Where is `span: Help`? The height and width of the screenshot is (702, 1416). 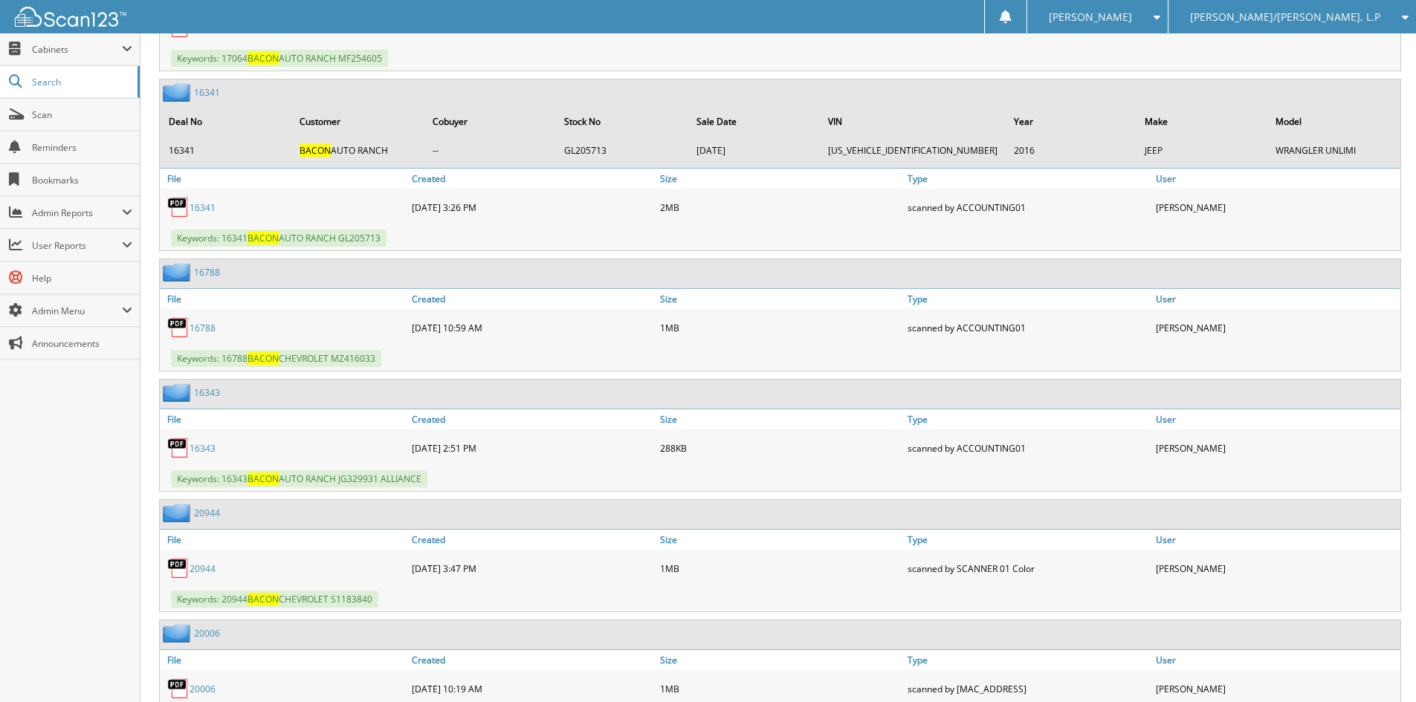
span: Help is located at coordinates (82, 278).